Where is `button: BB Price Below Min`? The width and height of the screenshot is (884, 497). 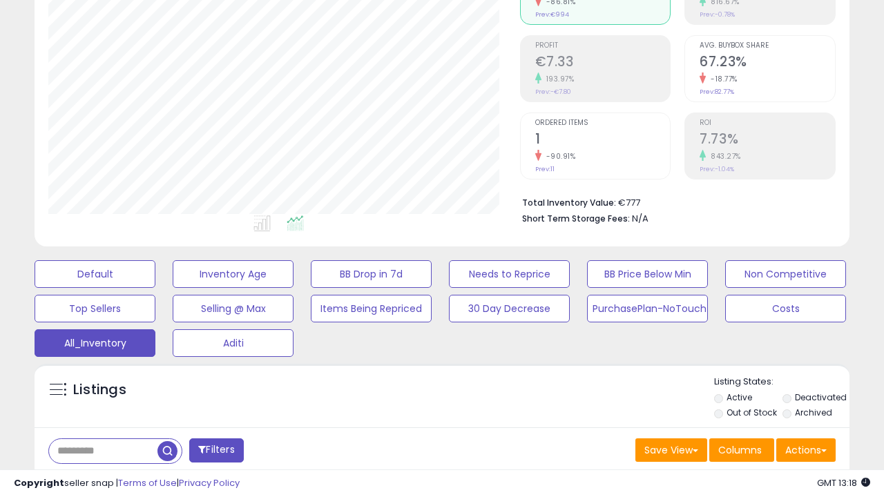
button: BB Price Below Min is located at coordinates (647, 274).